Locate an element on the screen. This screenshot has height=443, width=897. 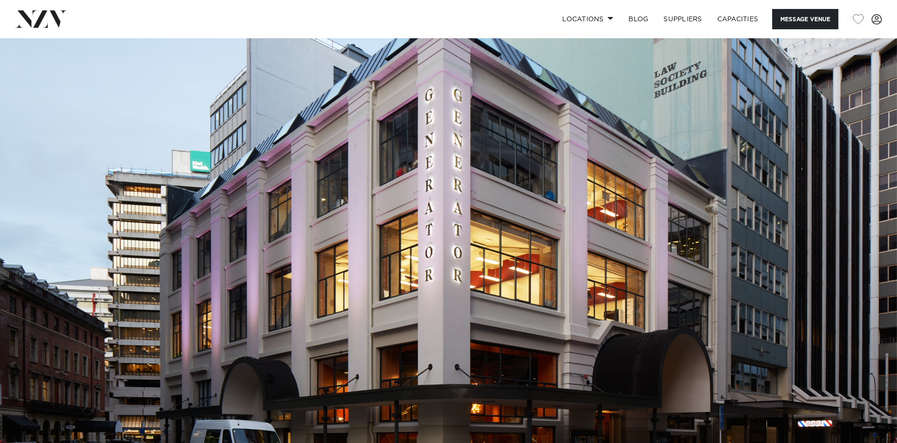
a: BLOG is located at coordinates (638, 19).